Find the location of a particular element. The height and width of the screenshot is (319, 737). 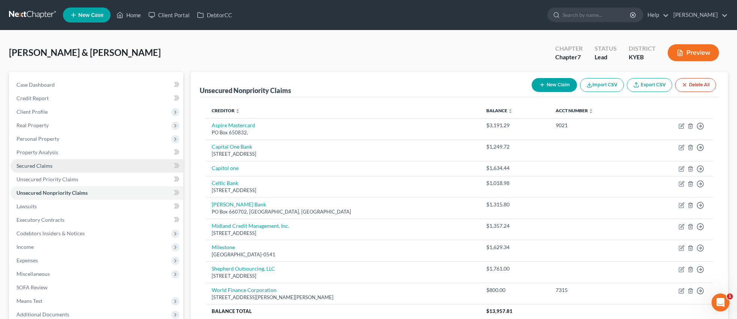

div: Status is located at coordinates (606, 48).